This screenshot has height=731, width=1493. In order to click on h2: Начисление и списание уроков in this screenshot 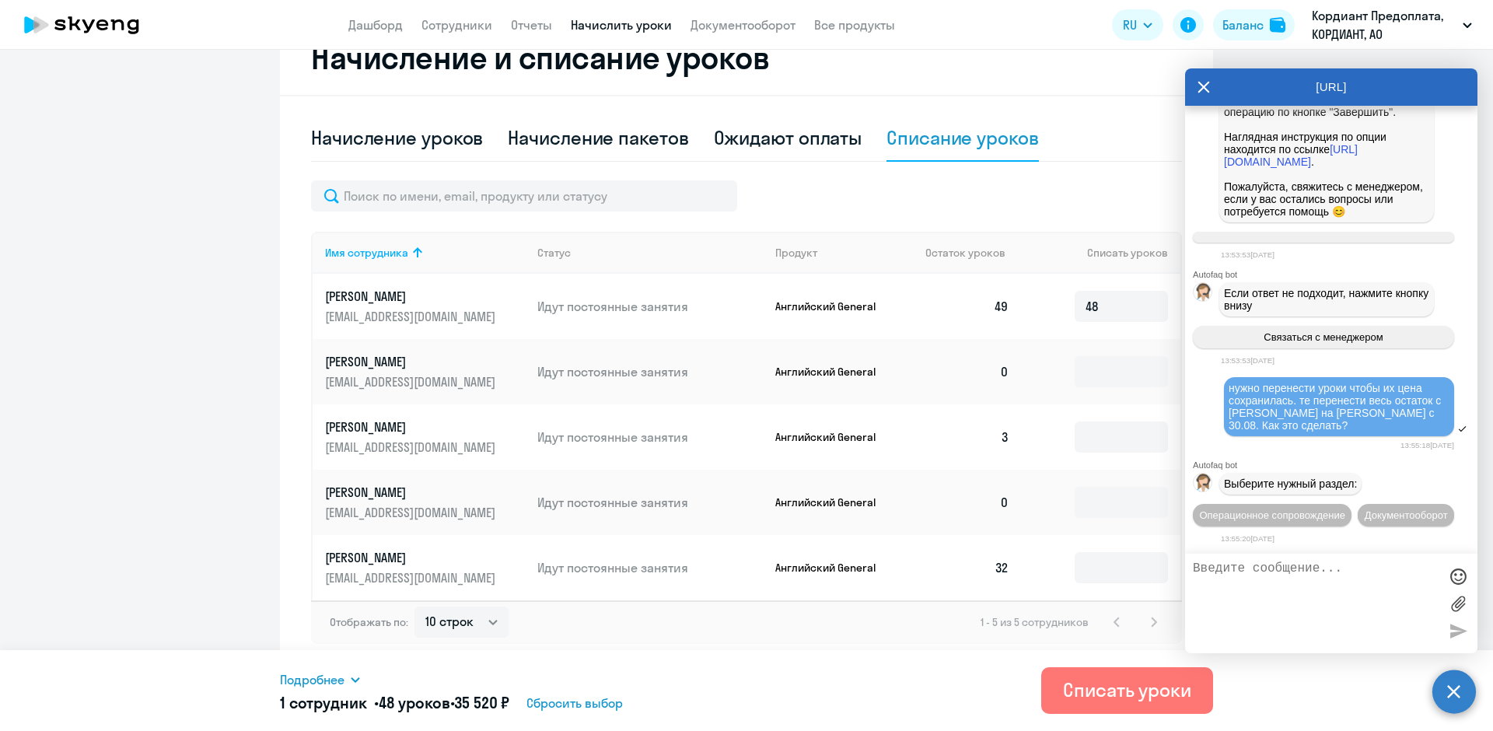, I will do `click(747, 58)`.